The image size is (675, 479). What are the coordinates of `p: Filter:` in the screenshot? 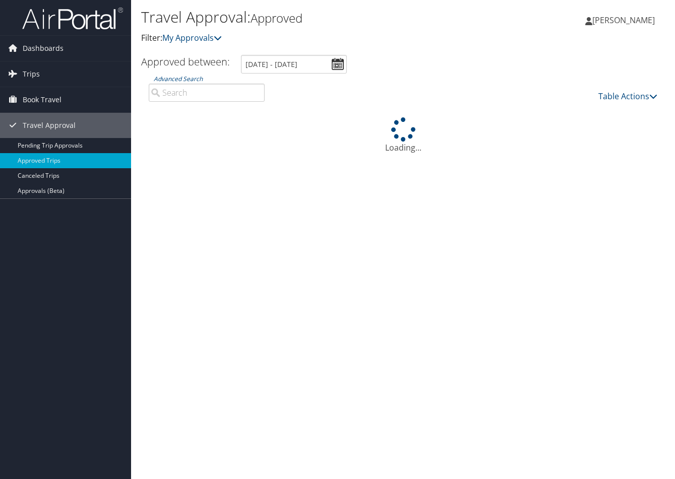 It's located at (315, 38).